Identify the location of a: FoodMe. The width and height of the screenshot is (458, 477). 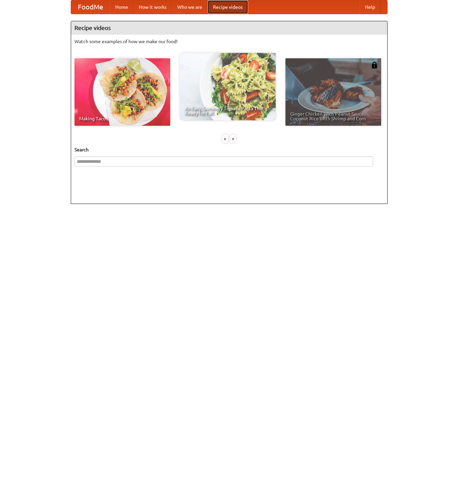
(90, 7).